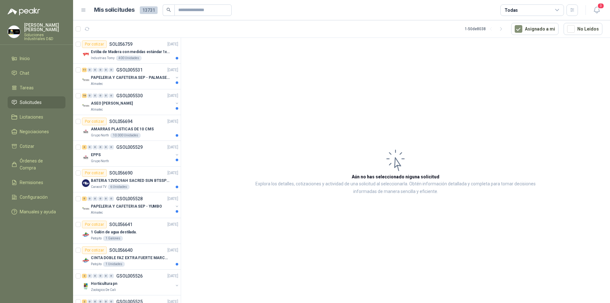 This screenshot has height=303, width=610. I want to click on span: Remisiones, so click(31, 182).